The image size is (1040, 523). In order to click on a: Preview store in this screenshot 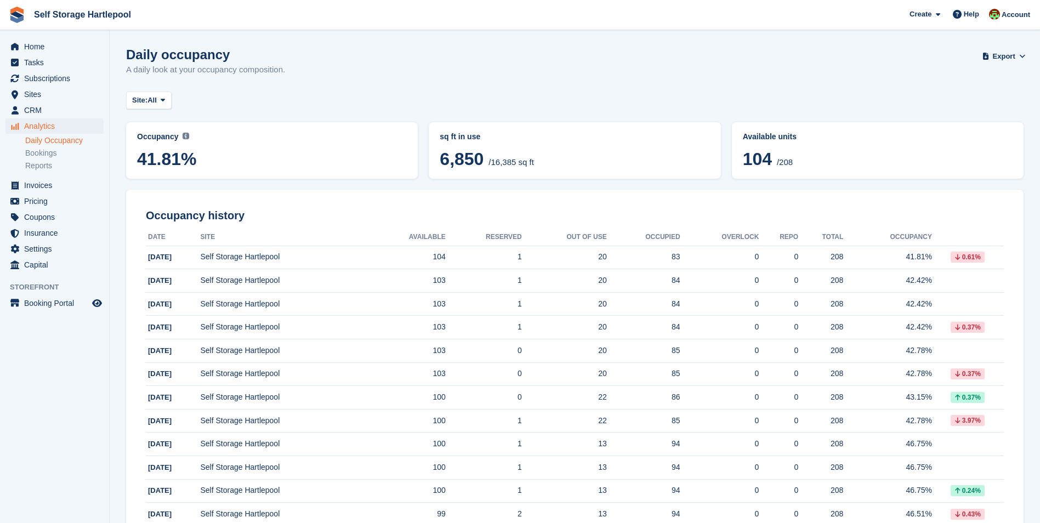, I will do `click(97, 303)`.